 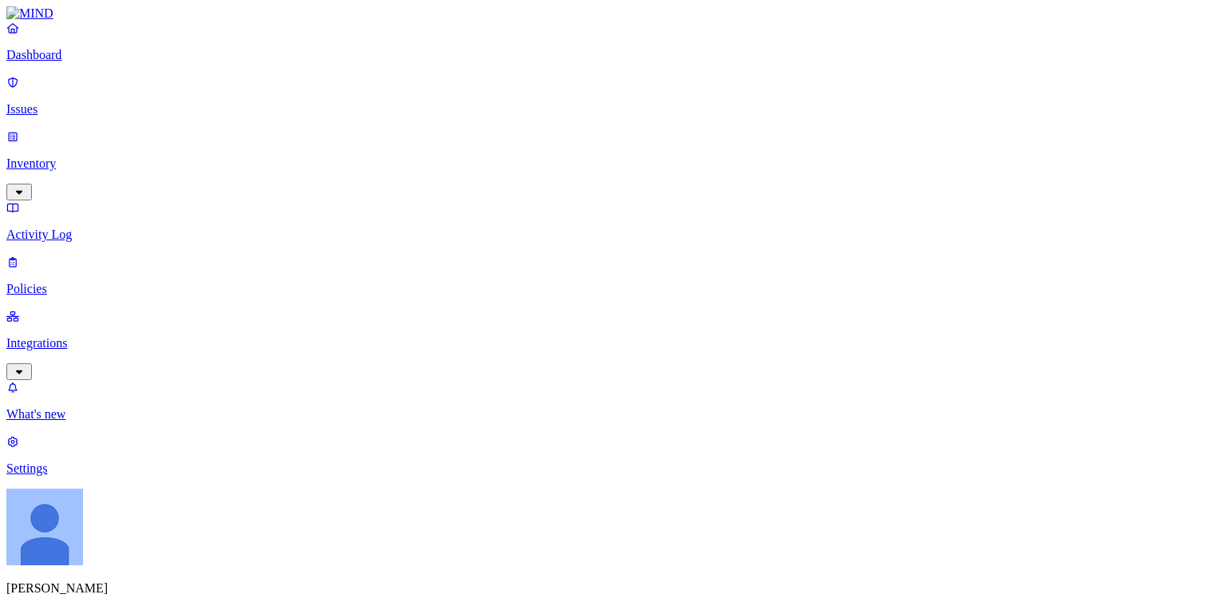 I want to click on img: MIND, so click(x=30, y=14).